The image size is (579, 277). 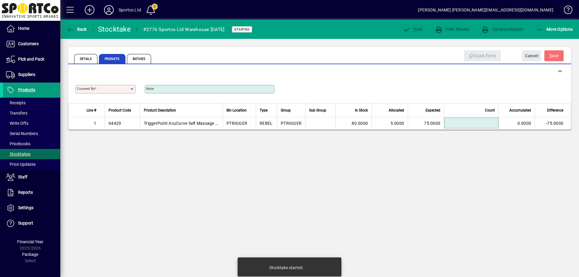 What do you see at coordinates (242, 29) in the screenshot?
I see `span: Started` at bounding box center [242, 29].